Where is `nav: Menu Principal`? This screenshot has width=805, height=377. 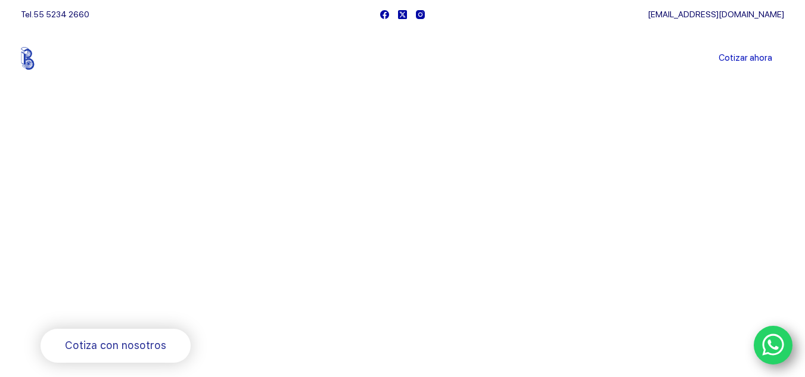 nav: Menu Principal is located at coordinates (402, 58).